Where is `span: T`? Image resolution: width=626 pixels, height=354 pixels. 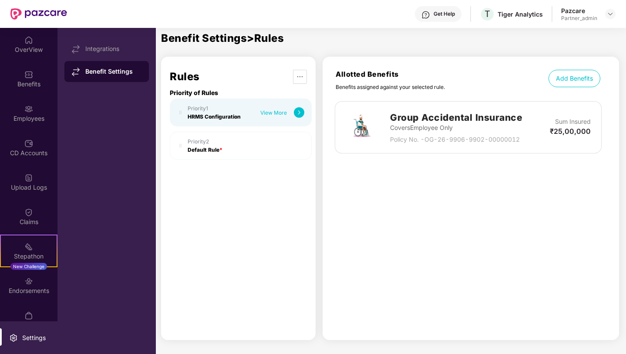
span: T is located at coordinates (487, 14).